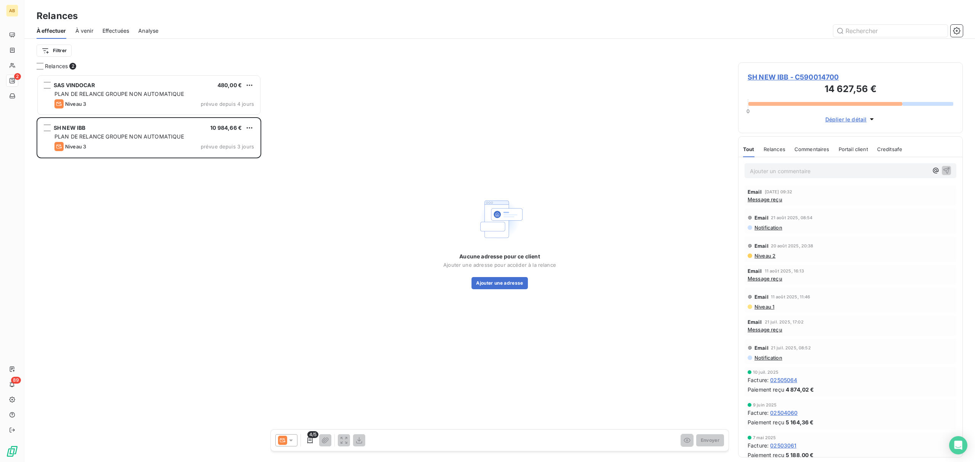  What do you see at coordinates (226, 128) in the screenshot?
I see `span: 10 984,66 €` at bounding box center [226, 128].